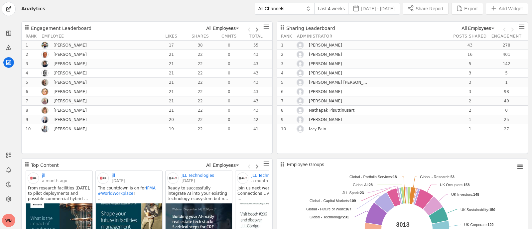 This screenshot has width=532, height=229. What do you see at coordinates (430, 9) in the screenshot?
I see `span: Share Report` at bounding box center [430, 9].